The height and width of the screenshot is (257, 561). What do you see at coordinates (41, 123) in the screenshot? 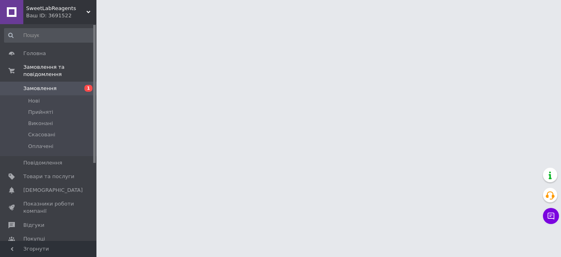
I see `span: Виконані` at bounding box center [41, 123].